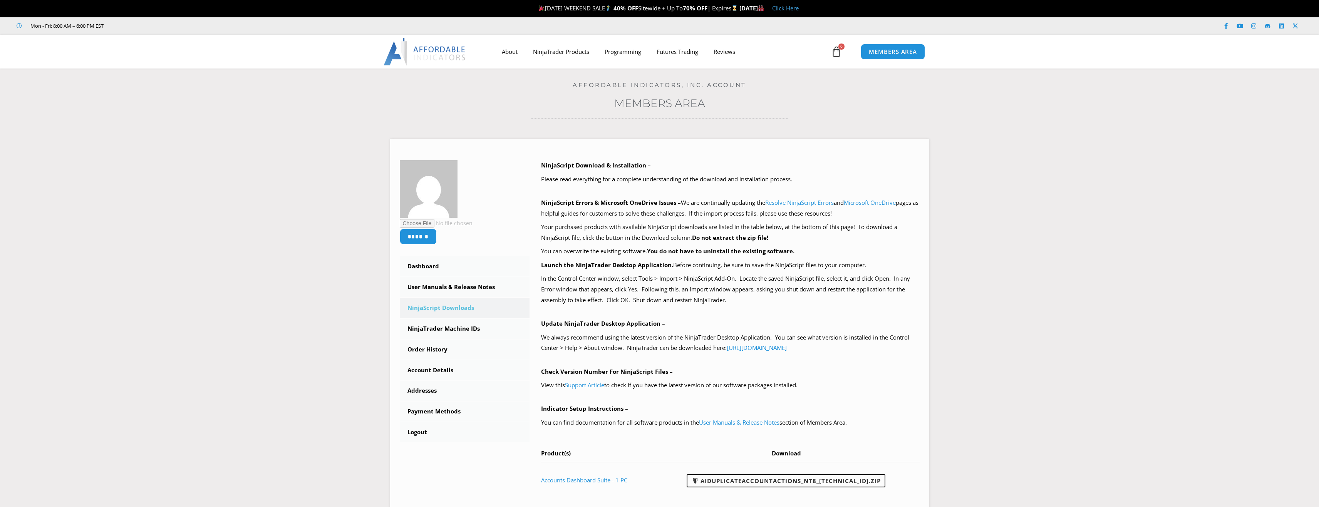 This screenshot has width=1319, height=507. Describe the element at coordinates (465, 350) in the screenshot. I see `a: Order History` at that location.